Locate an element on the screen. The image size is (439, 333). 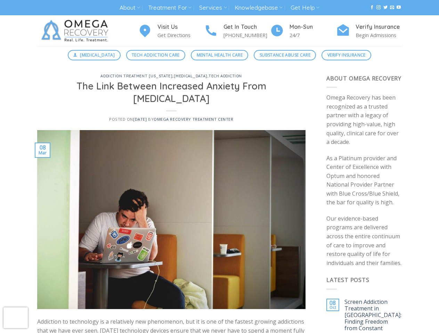
a: Verify Insurance is located at coordinates (346, 55).